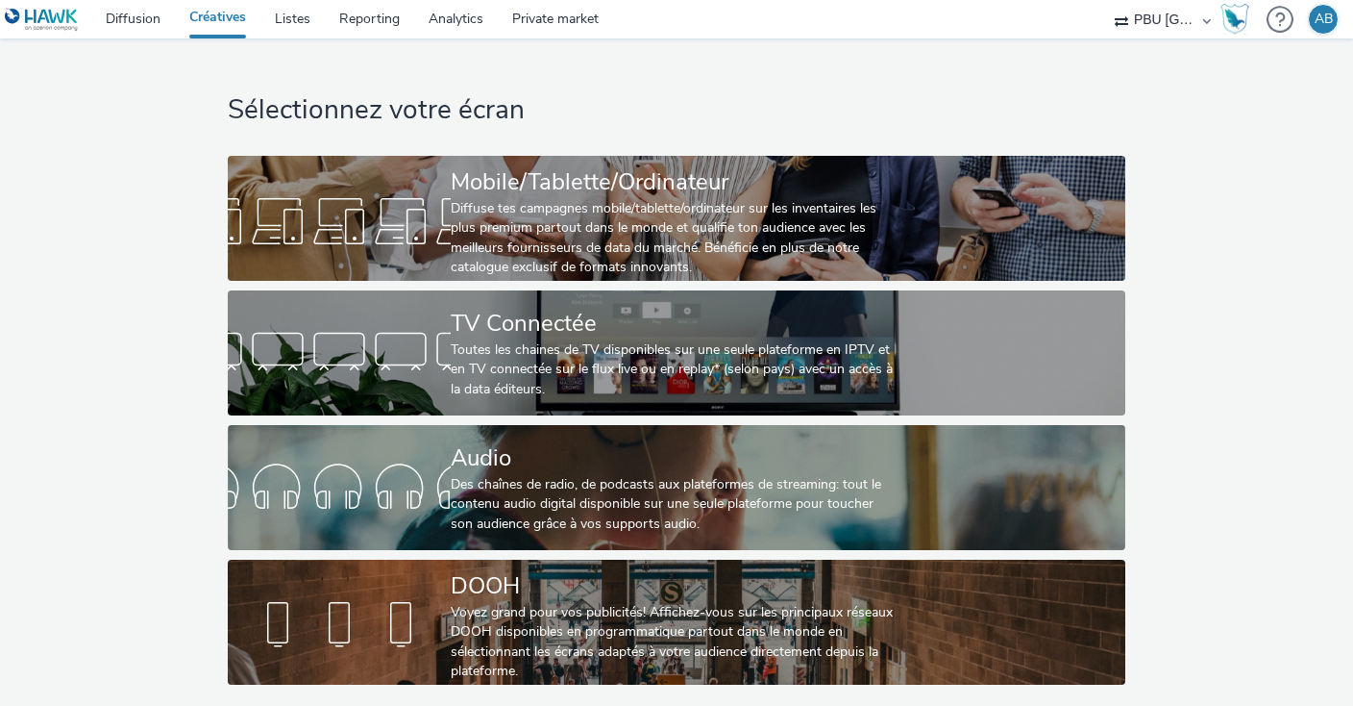 This screenshot has width=1353, height=706. What do you see at coordinates (41, 19) in the screenshot?
I see `img: undefined Logo` at bounding box center [41, 19].